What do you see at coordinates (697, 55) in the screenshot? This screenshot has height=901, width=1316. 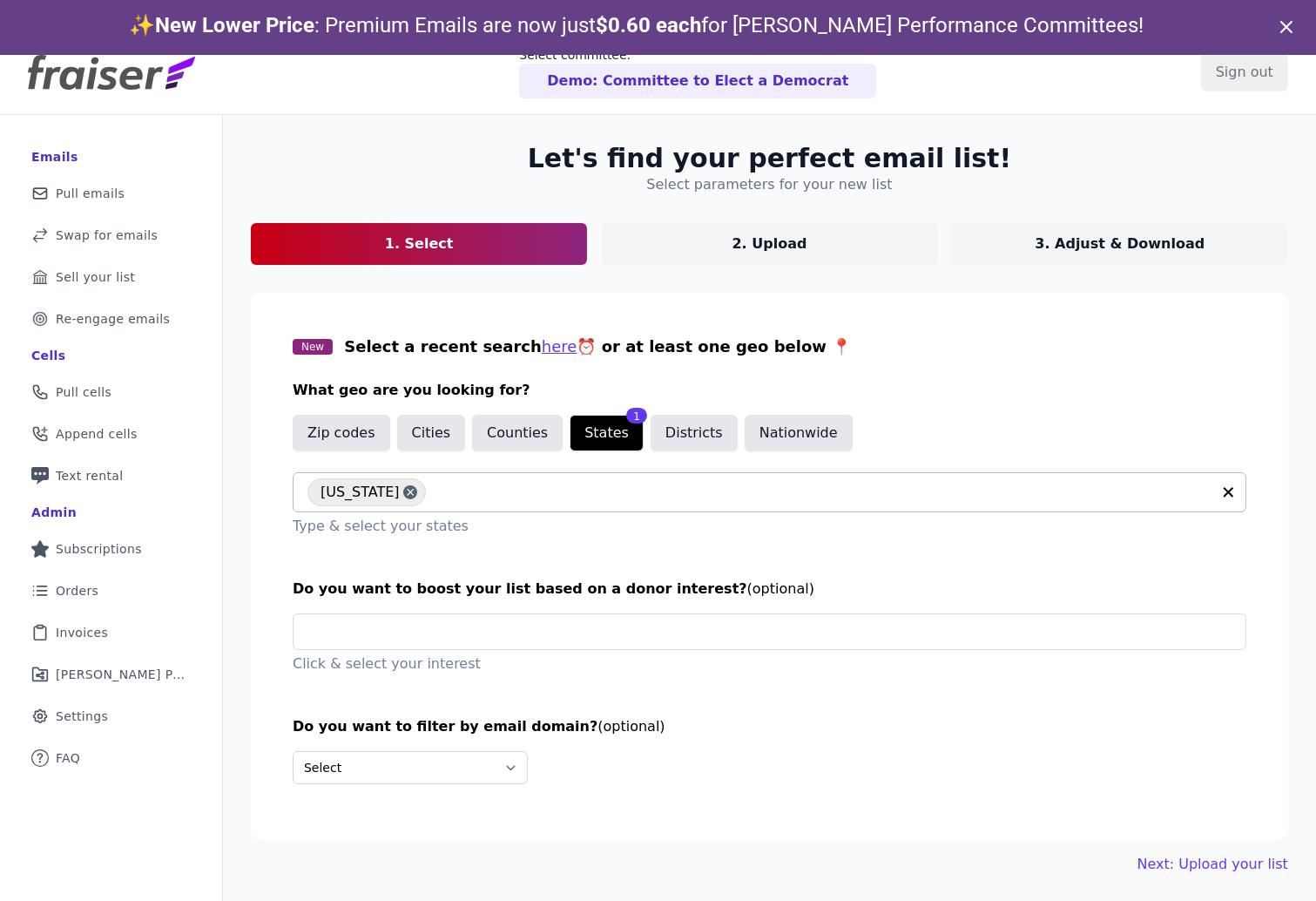 I see `p: Select committee:` at bounding box center [697, 55].